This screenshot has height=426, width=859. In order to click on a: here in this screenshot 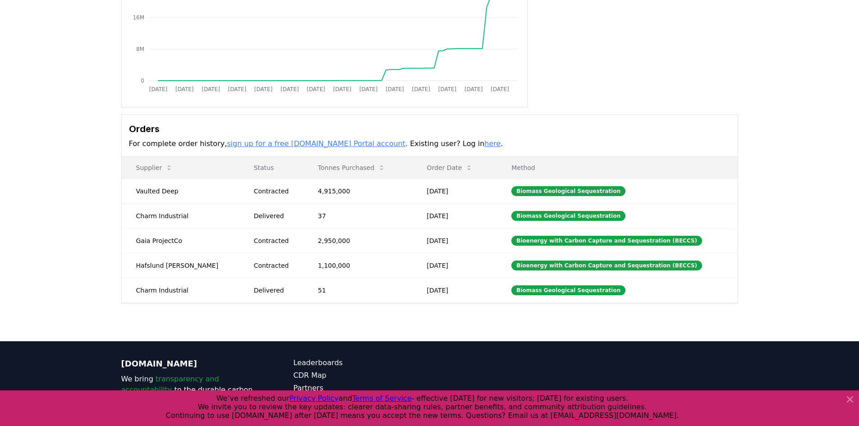, I will do `click(492, 143)`.